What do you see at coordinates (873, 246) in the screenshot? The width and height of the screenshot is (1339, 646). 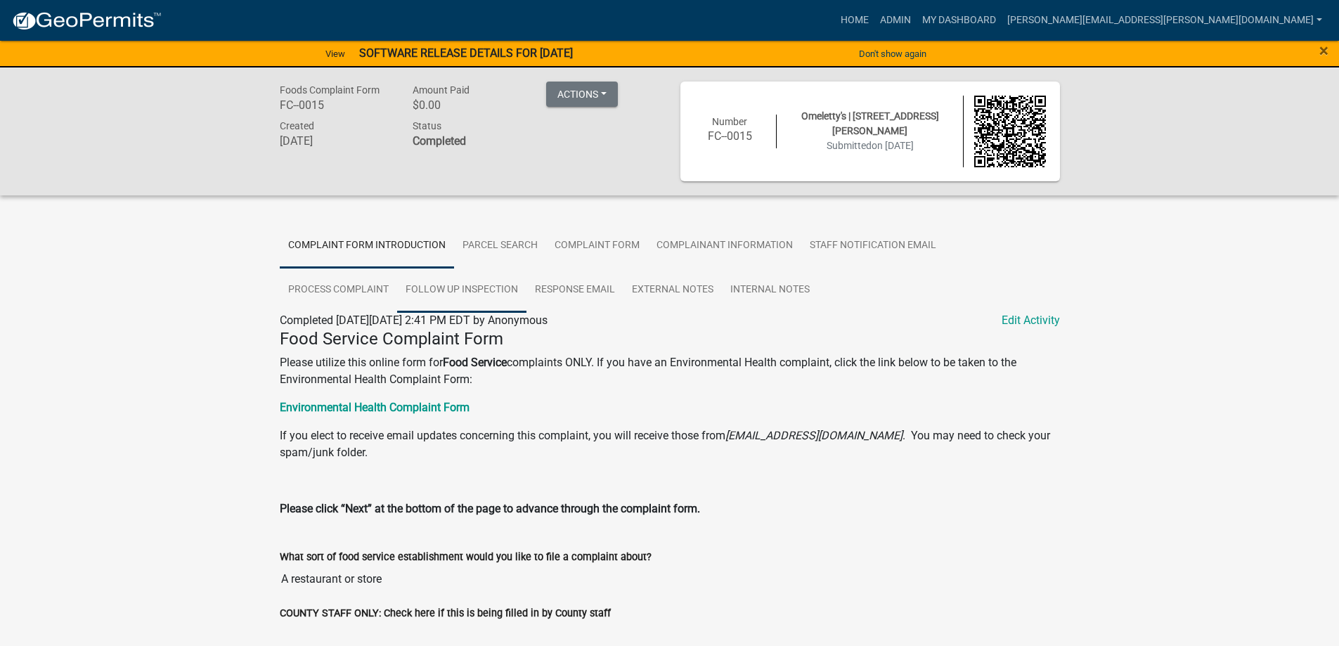 I see `a: Staff Notification Email` at bounding box center [873, 246].